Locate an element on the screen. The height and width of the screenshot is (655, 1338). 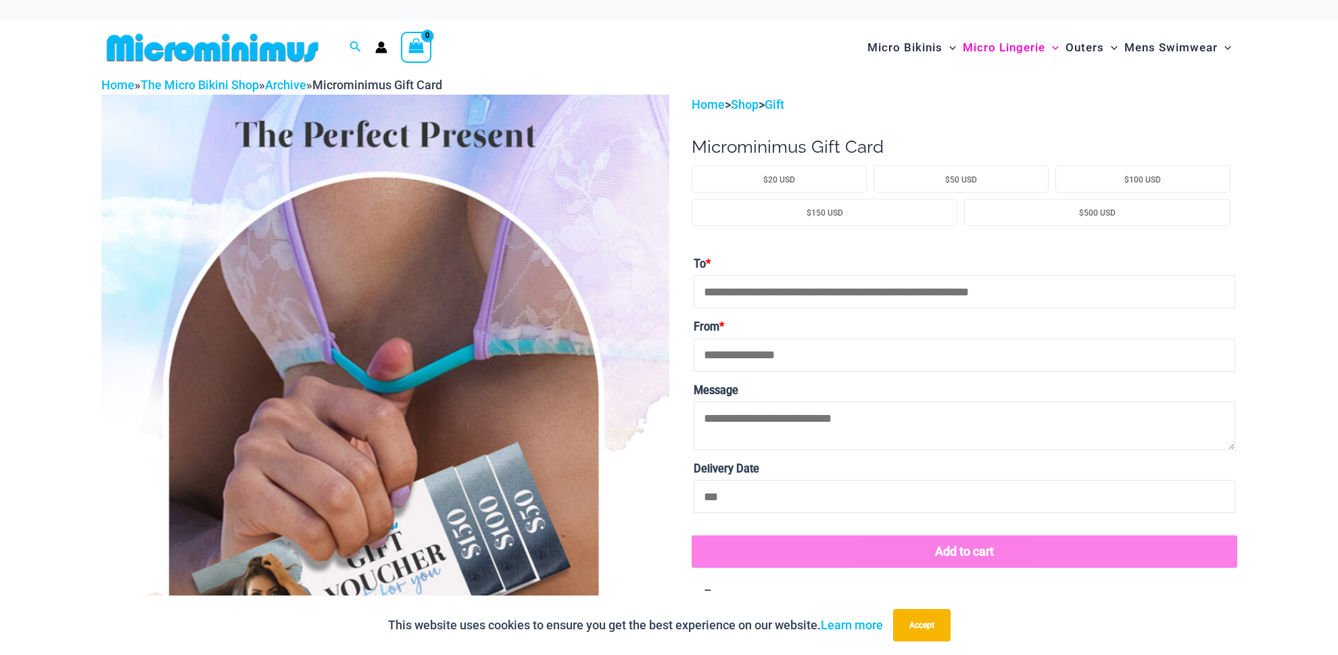
span: $100 USD is located at coordinates (1143, 180).